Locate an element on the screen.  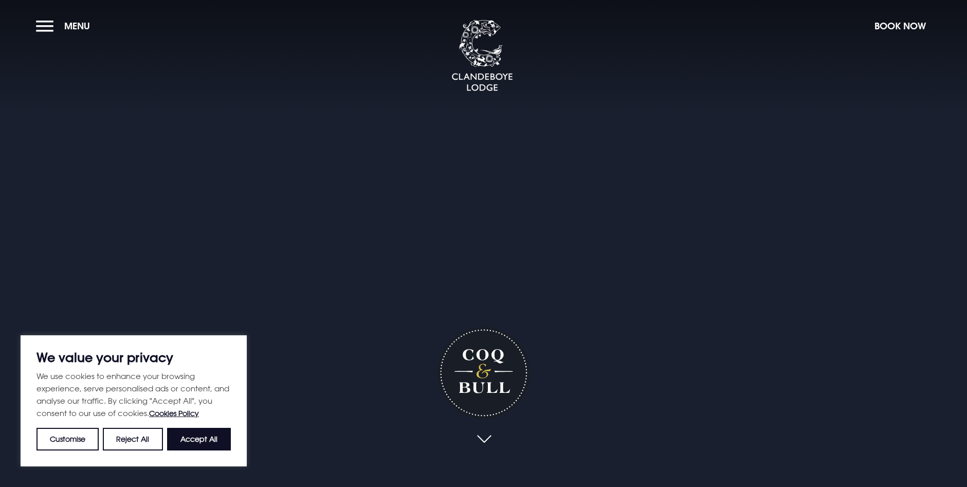
span: Menu is located at coordinates (77, 26).